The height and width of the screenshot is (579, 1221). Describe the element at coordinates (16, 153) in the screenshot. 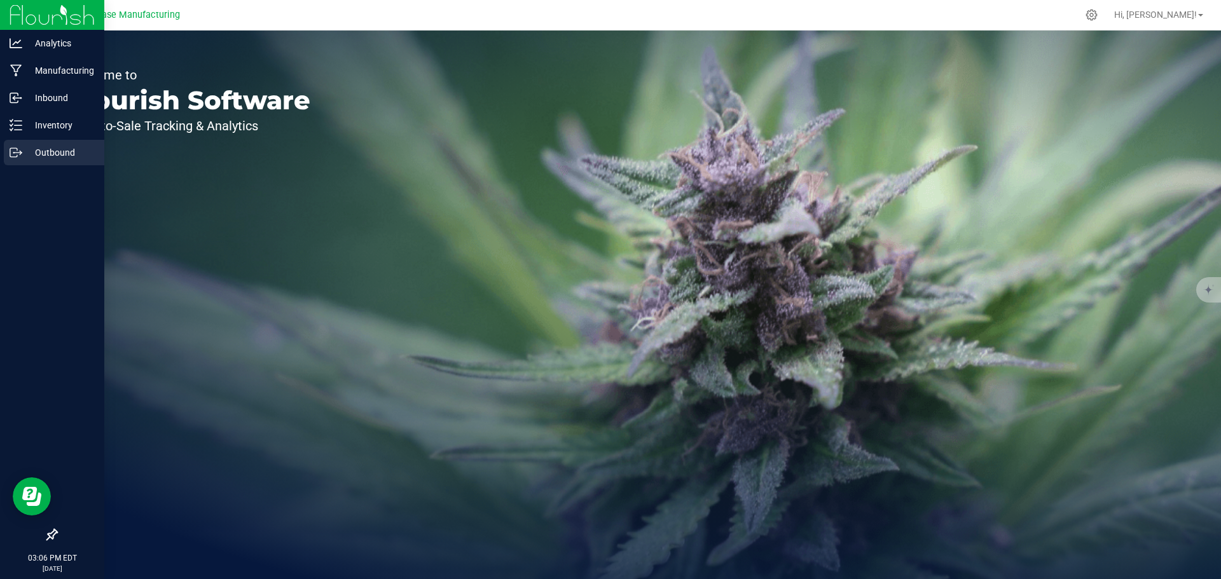

I see `inline-svg: Outbound` at that location.